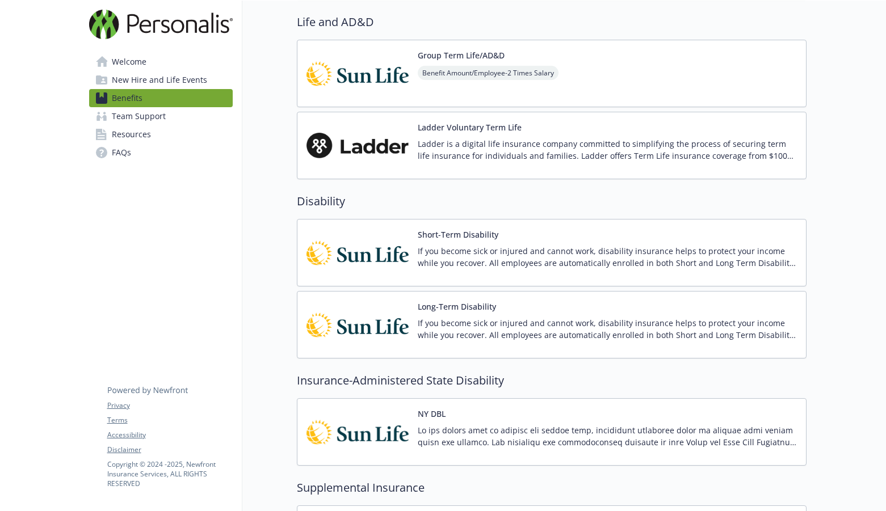 Image resolution: width=886 pixels, height=511 pixels. Describe the element at coordinates (131, 135) in the screenshot. I see `span: Resources` at that location.